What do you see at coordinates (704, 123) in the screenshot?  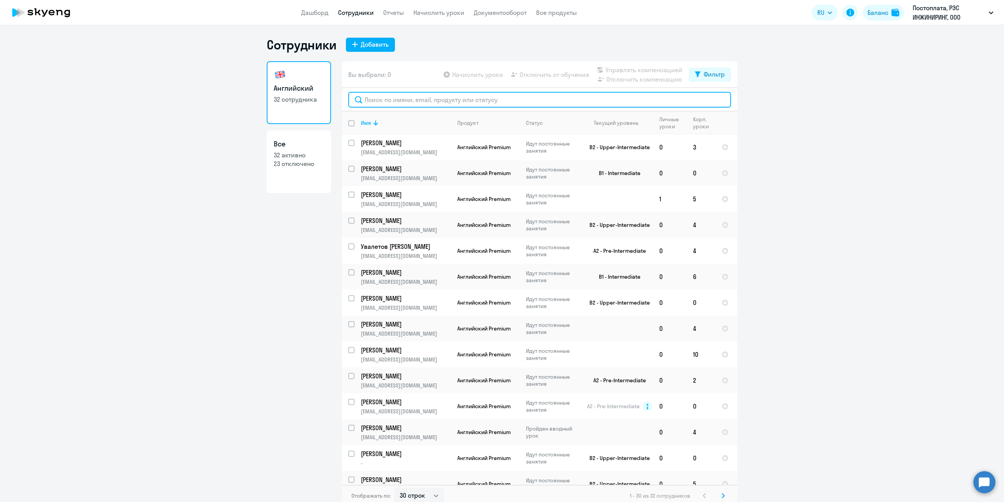 I see `div: Корп. уроки` at bounding box center [704, 123].